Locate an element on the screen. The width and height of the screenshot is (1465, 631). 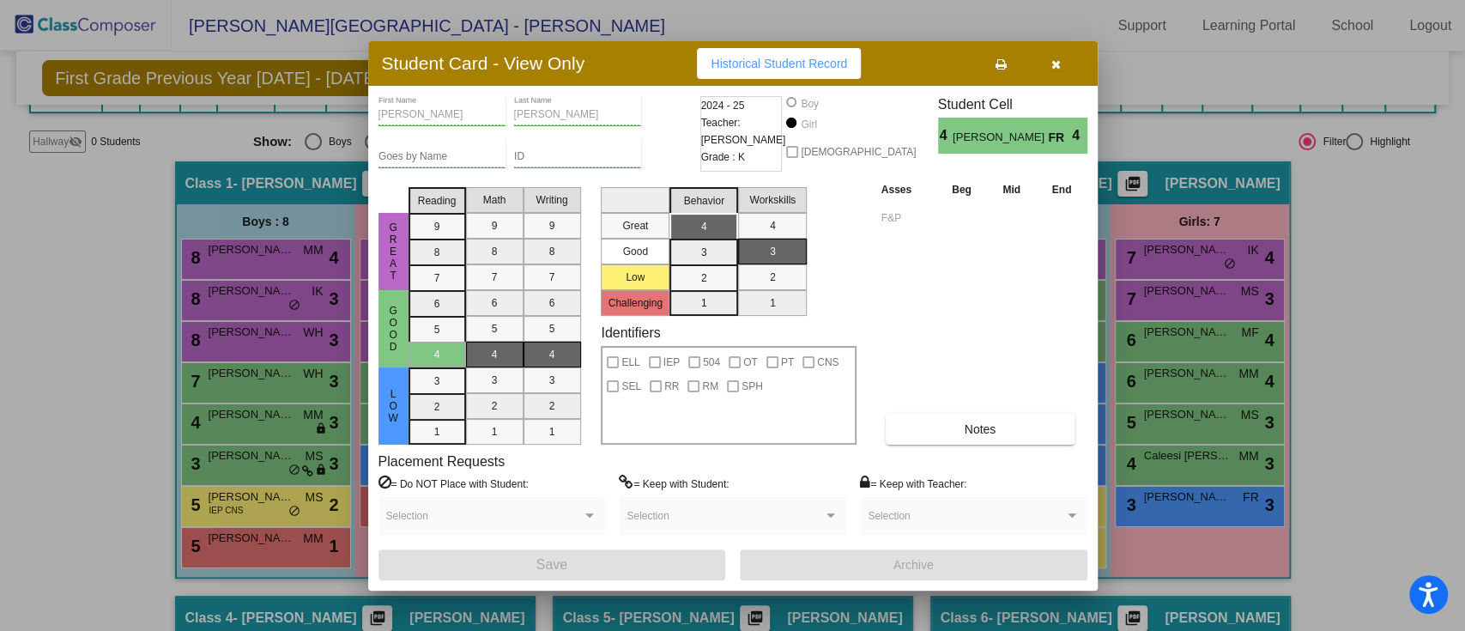
div: Boy is located at coordinates (810, 104).